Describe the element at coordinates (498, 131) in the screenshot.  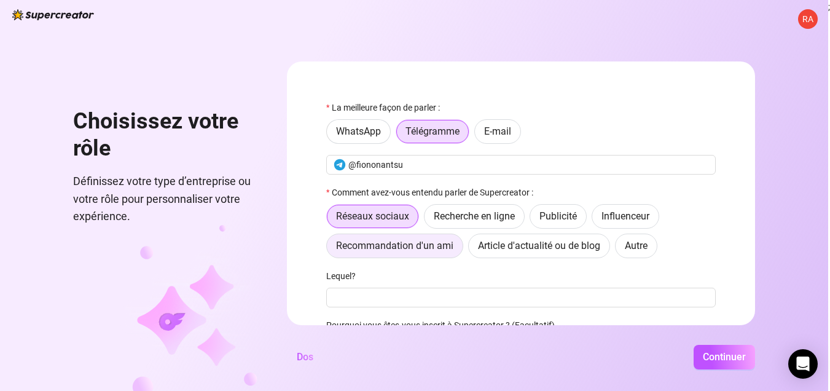
I see `font: E-mail` at that location.